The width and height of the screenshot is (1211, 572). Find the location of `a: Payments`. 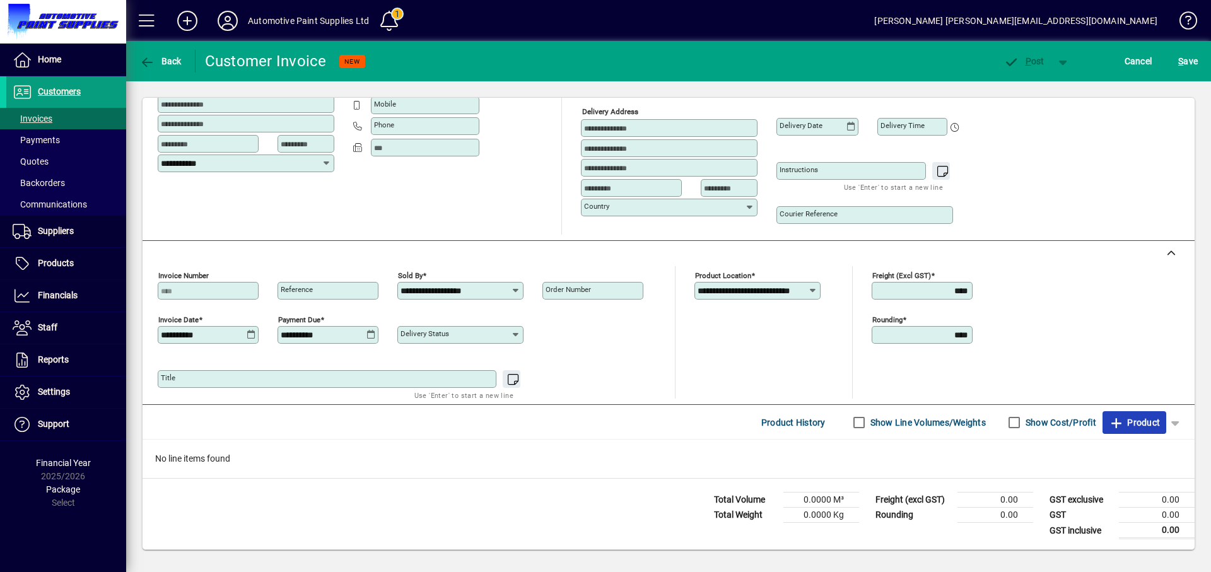

a: Payments is located at coordinates (66, 140).